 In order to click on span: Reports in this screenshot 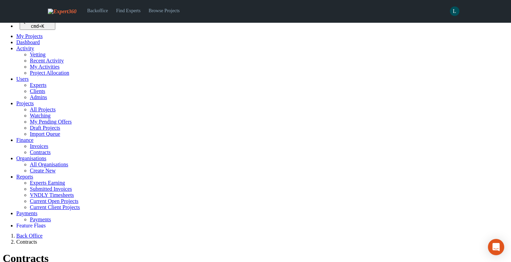, I will do `click(25, 177)`.